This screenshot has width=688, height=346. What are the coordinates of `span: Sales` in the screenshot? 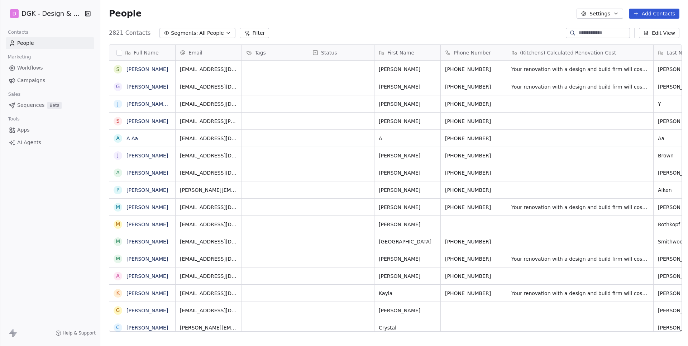 It's located at (14, 94).